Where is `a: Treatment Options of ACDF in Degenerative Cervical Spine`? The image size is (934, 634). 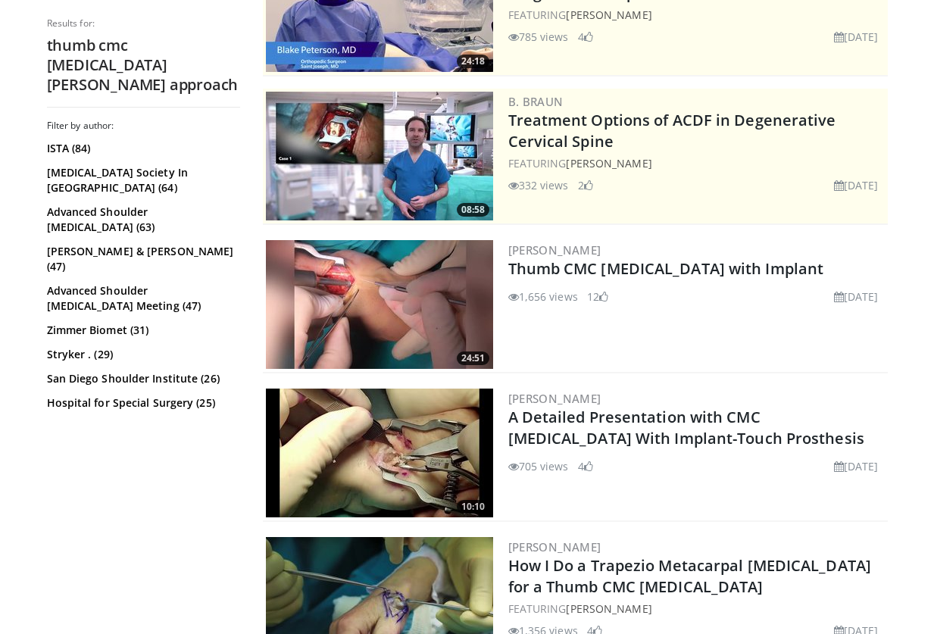
a: Treatment Options of ACDF in Degenerative Cervical Spine is located at coordinates (672, 130).